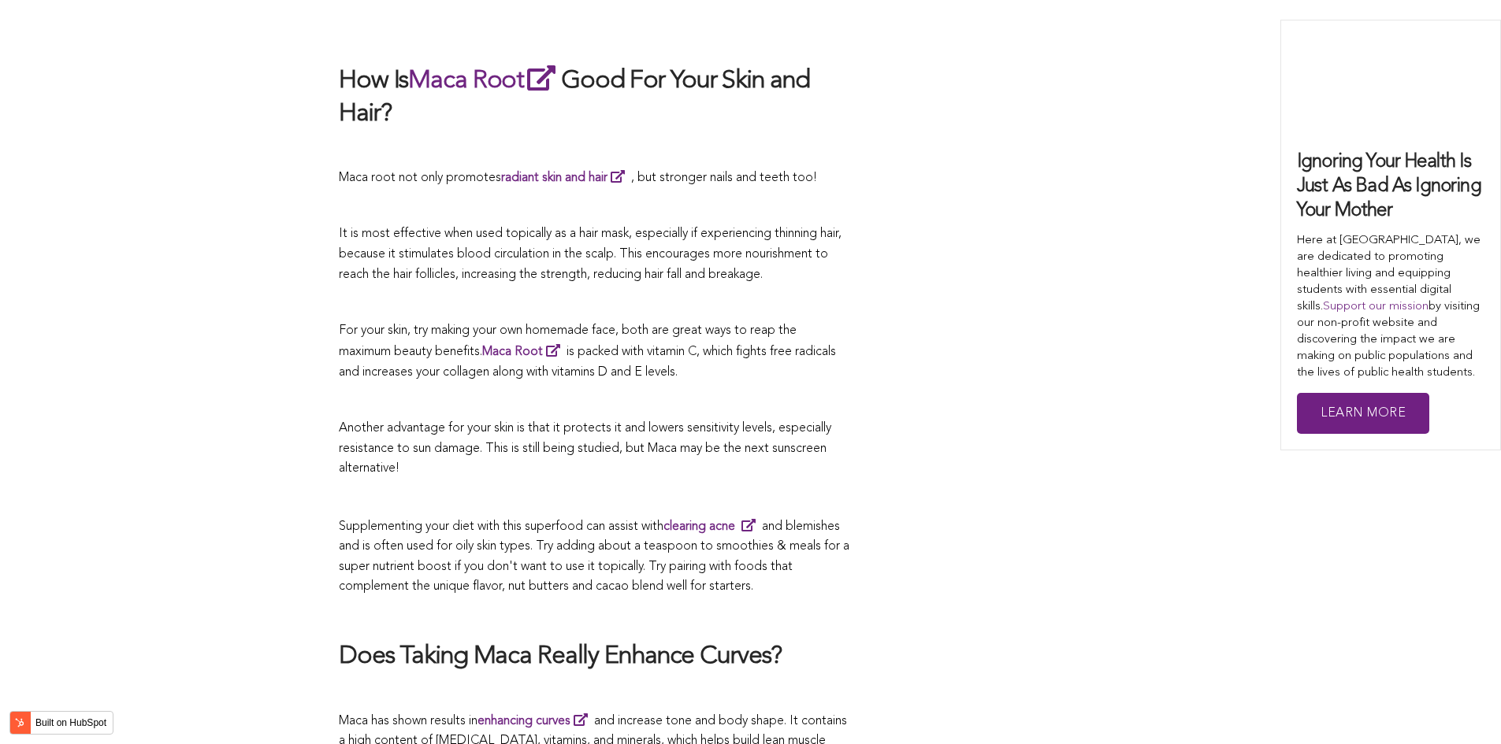  What do you see at coordinates (1363, 414) in the screenshot?
I see `a: Learn More` at bounding box center [1363, 414].